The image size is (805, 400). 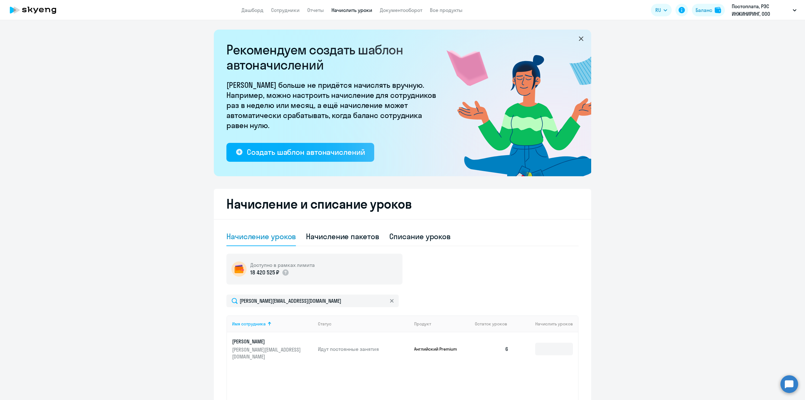 I want to click on input: Поиск по имени, email, продукту или статусу, so click(x=313, y=301).